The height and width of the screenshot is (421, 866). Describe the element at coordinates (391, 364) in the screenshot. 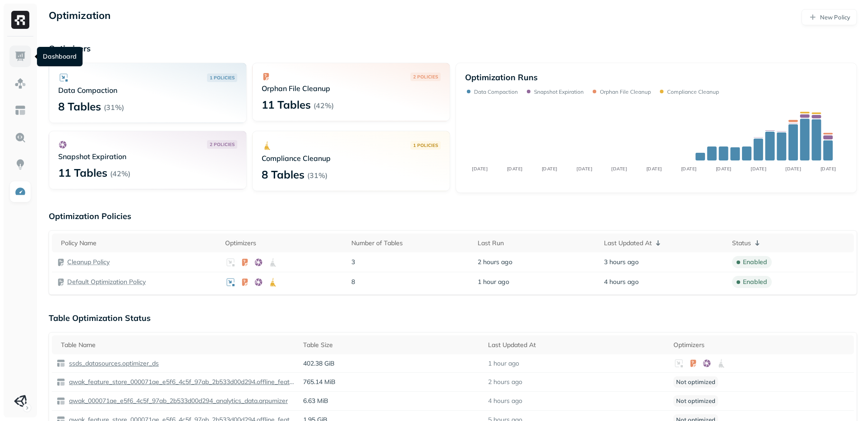

I see `p: 402.38 GiB` at that location.